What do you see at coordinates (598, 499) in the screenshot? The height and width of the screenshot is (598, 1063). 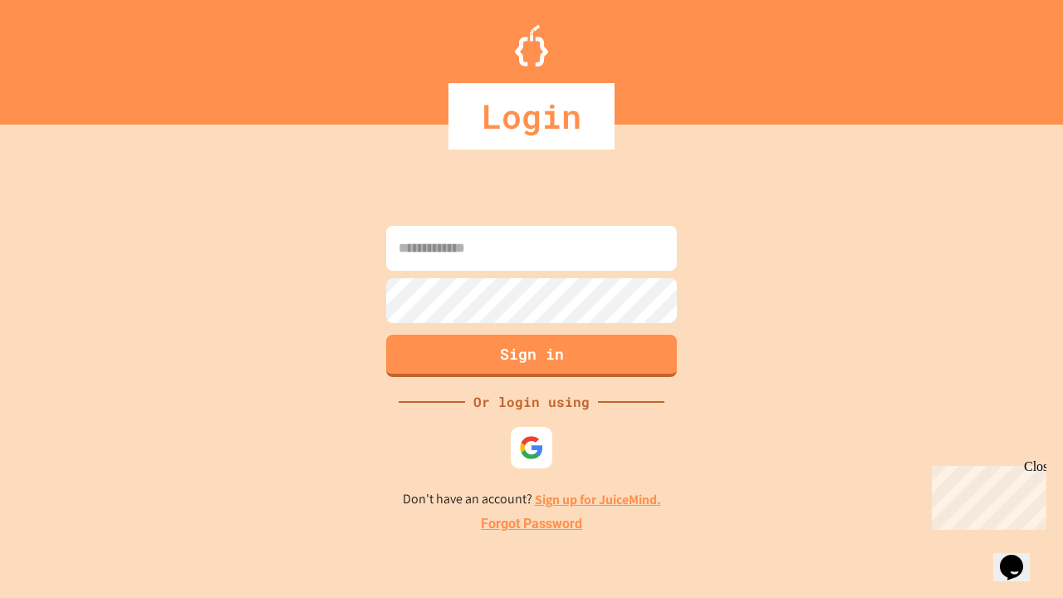 I see `a: Sign up for JuiceMind.` at bounding box center [598, 499].